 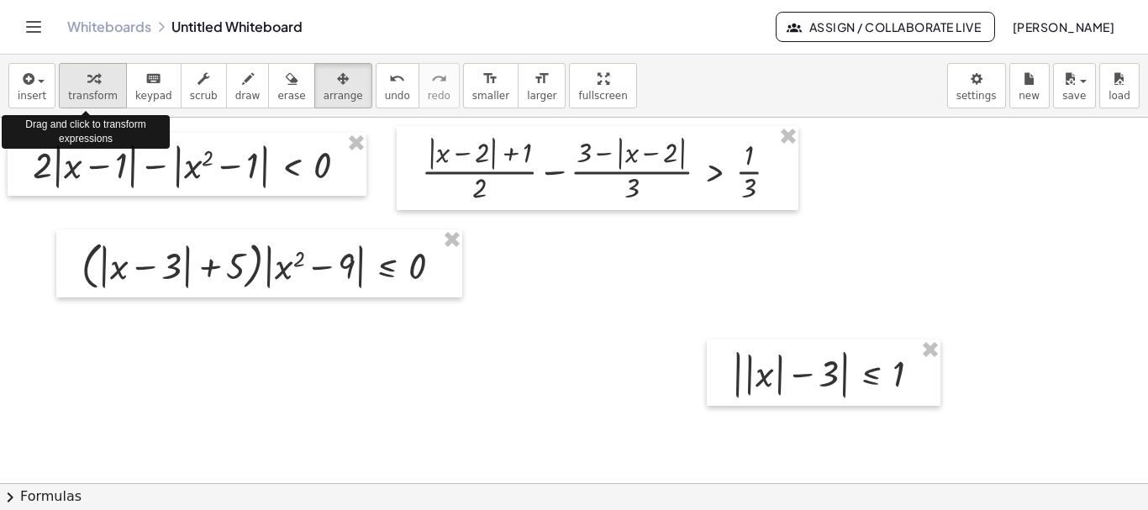 I want to click on button: draw, so click(x=248, y=86).